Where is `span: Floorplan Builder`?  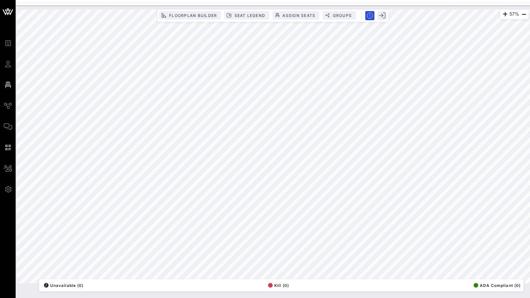 span: Floorplan Builder is located at coordinates (193, 15).